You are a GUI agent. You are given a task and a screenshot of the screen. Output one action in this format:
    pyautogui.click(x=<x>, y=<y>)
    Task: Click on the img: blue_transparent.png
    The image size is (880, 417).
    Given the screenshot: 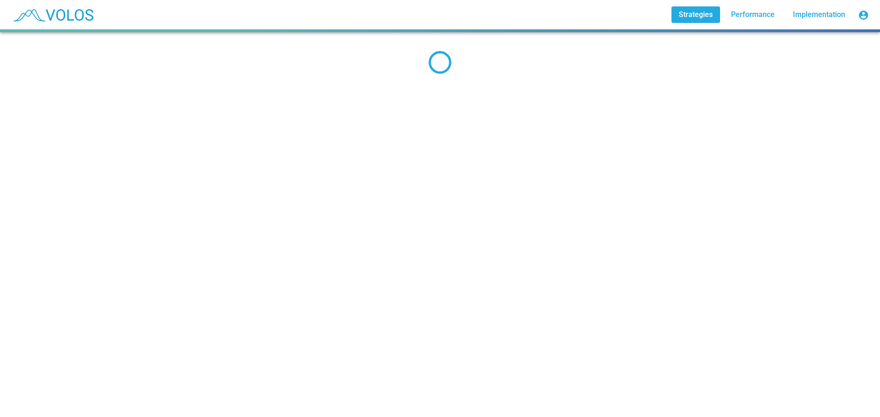 What is the action you would take?
    pyautogui.click(x=53, y=15)
    